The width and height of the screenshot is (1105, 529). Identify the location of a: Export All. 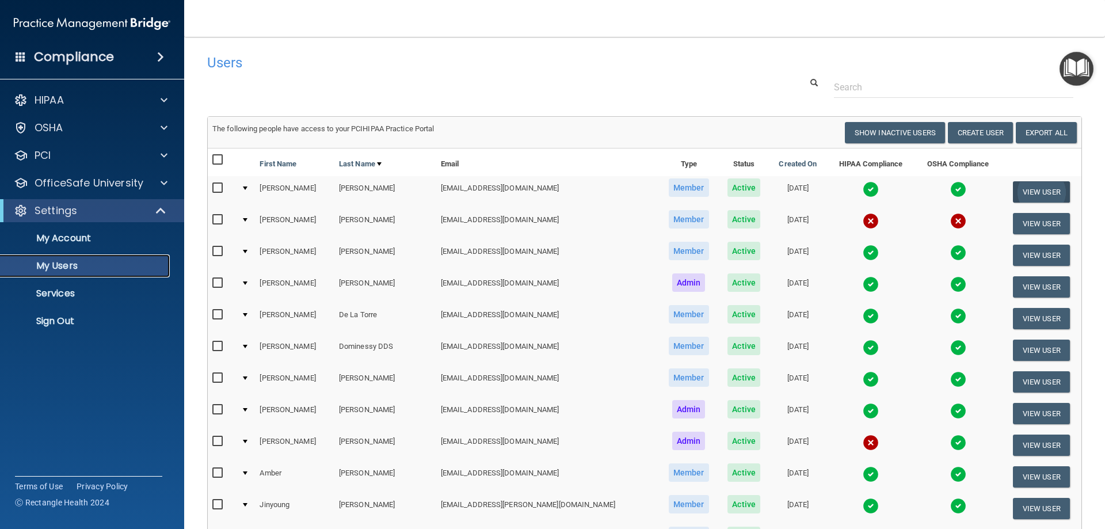
(1046, 132).